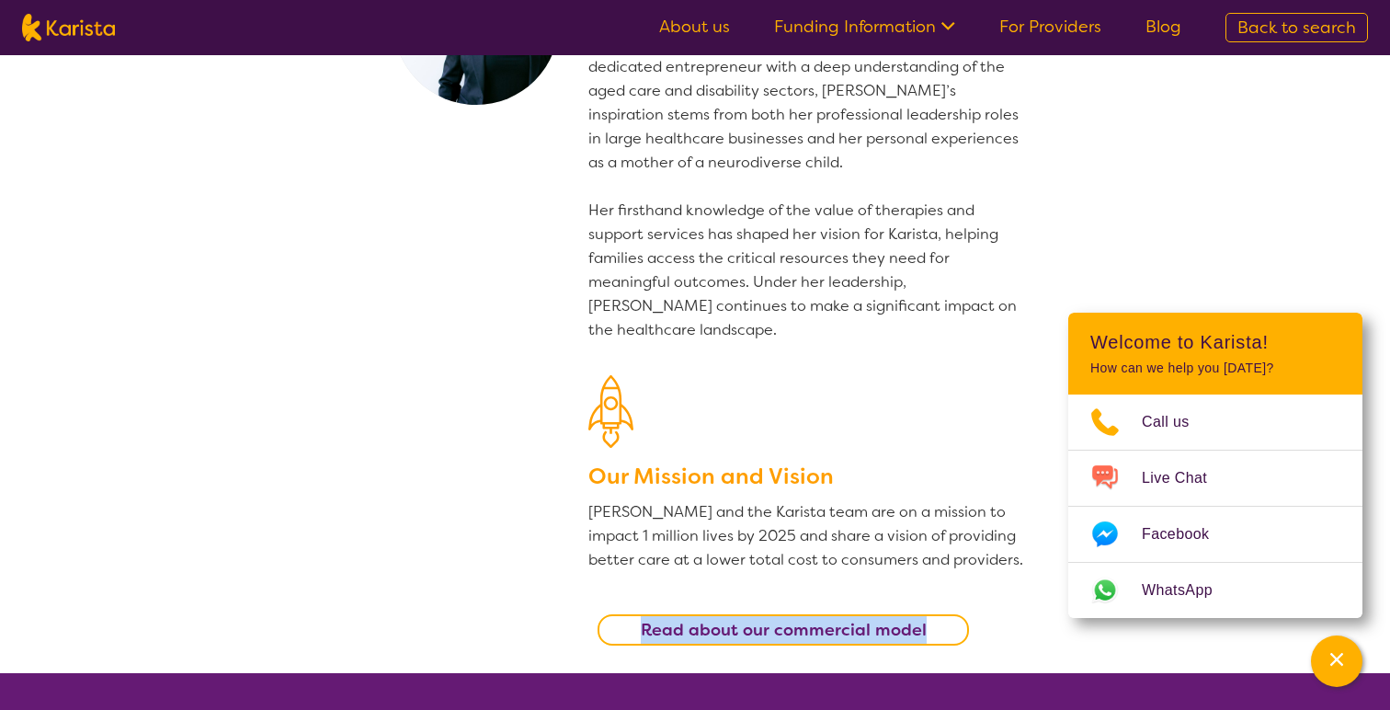 The height and width of the screenshot is (710, 1390). Describe the element at coordinates (1185, 478) in the screenshot. I see `span: Live Chat` at that location.